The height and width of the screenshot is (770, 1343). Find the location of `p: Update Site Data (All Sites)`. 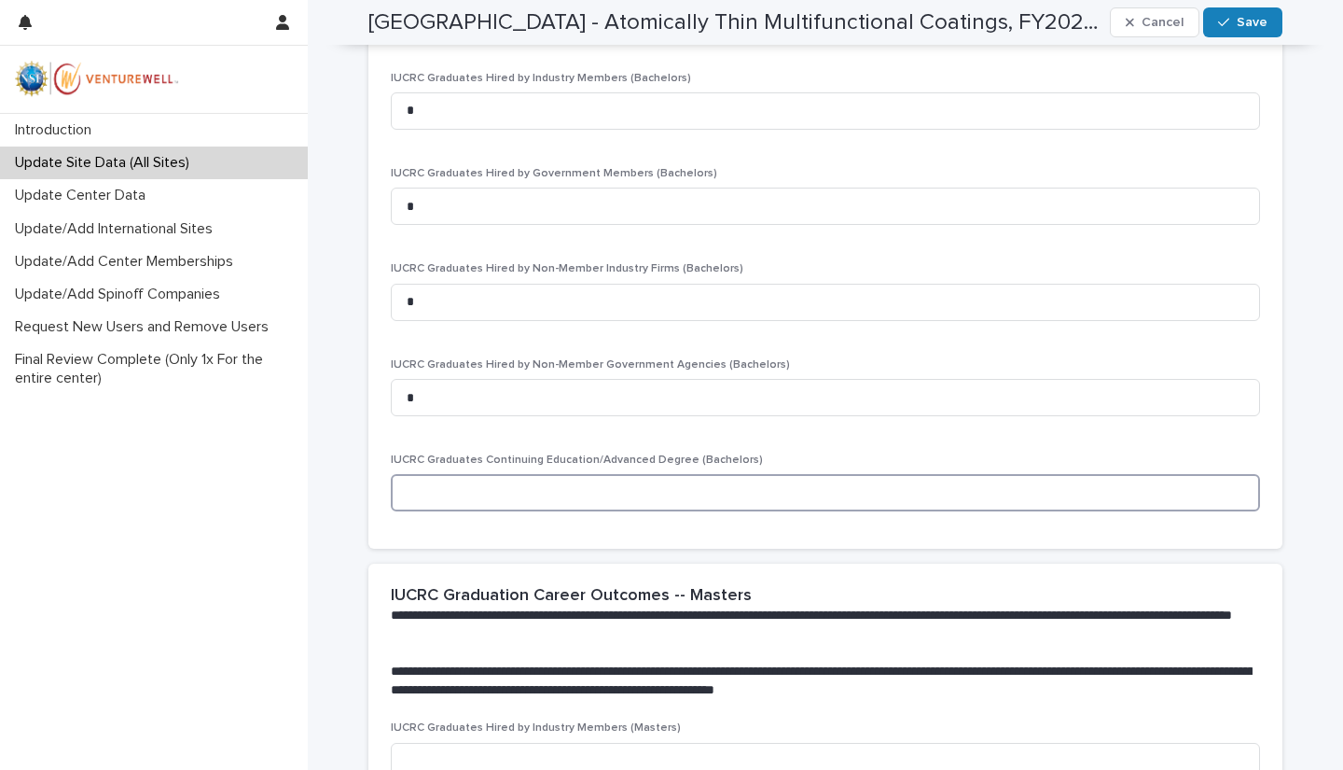

p: Update Site Data (All Sites) is located at coordinates (105, 162).